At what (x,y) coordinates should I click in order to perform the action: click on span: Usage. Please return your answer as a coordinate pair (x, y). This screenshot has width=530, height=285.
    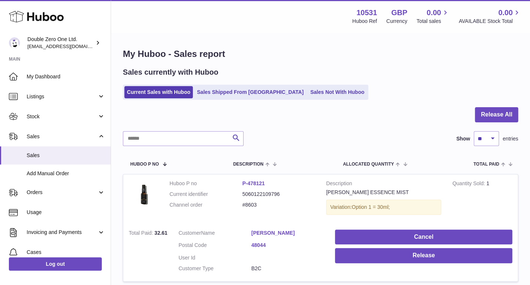
    Looking at the image, I should click on (66, 212).